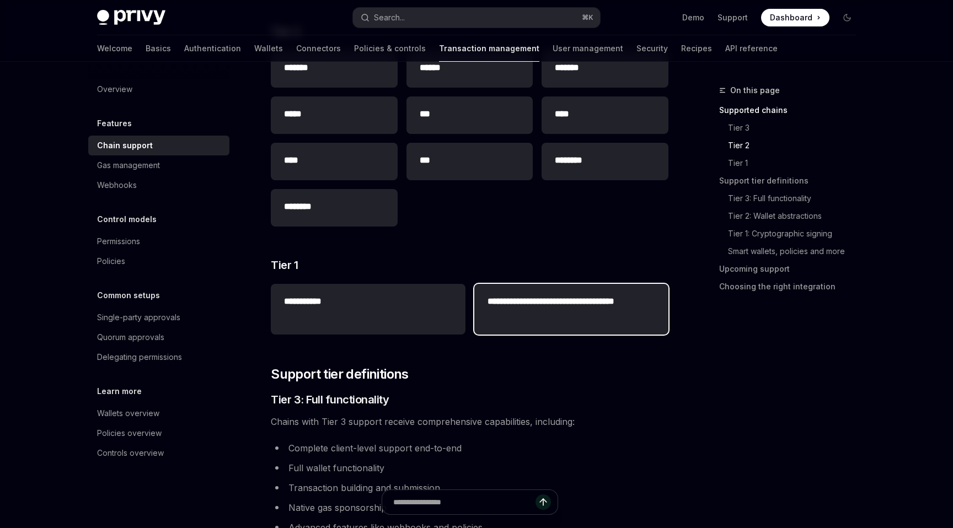 The image size is (953, 528). What do you see at coordinates (587, 18) in the screenshot?
I see `span: ⌘ K` at bounding box center [587, 18].